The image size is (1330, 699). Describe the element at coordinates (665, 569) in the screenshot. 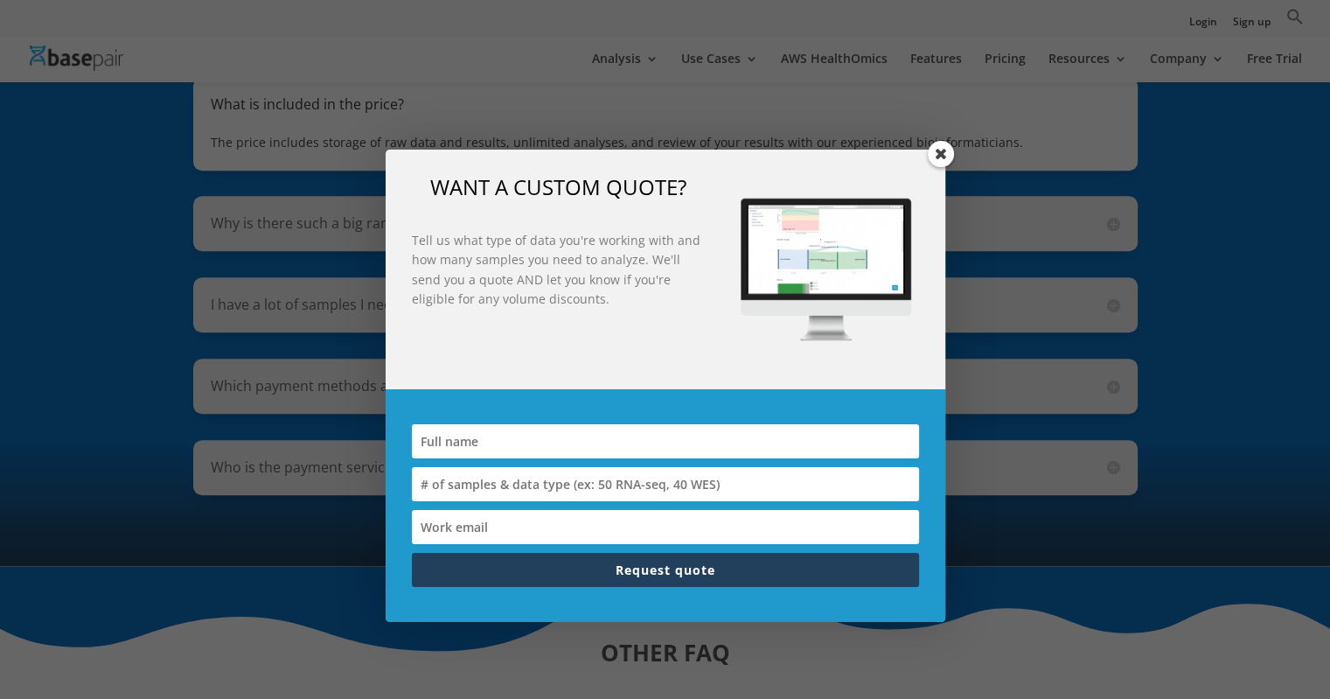

I see `button: Request quote` at that location.